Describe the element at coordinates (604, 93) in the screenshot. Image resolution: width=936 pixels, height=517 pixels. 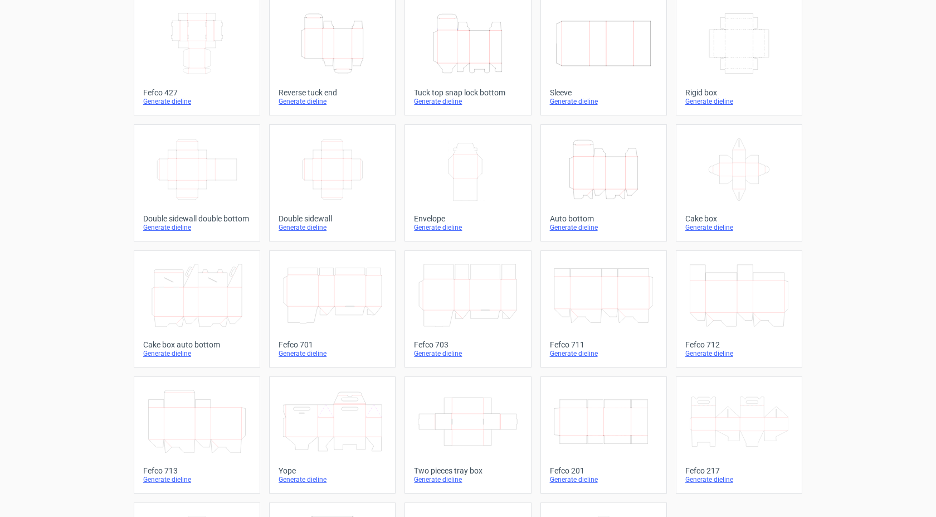
I see `div: Sleeve` at that location.